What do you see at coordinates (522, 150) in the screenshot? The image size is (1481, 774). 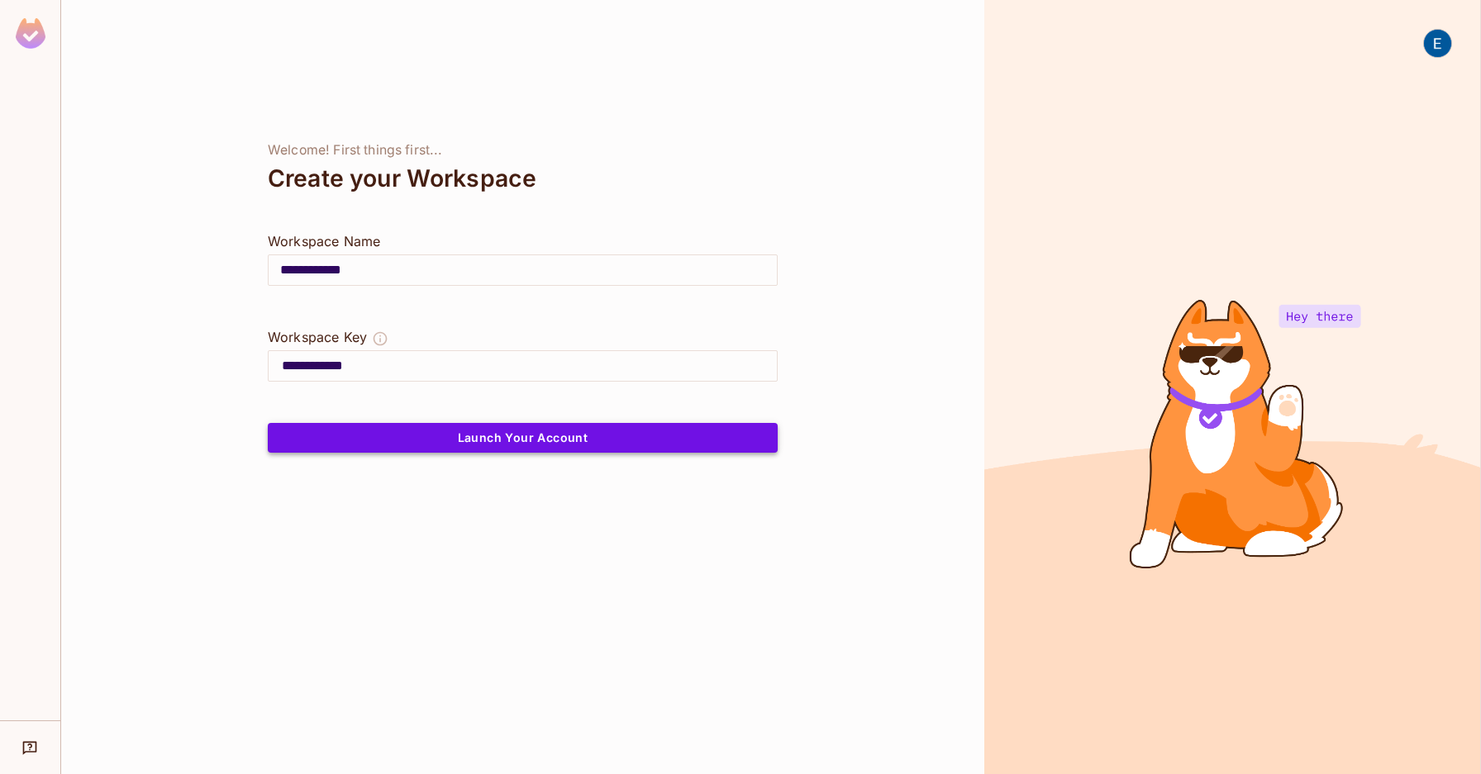 I see `div: Welcome! First things first...` at bounding box center [522, 150].